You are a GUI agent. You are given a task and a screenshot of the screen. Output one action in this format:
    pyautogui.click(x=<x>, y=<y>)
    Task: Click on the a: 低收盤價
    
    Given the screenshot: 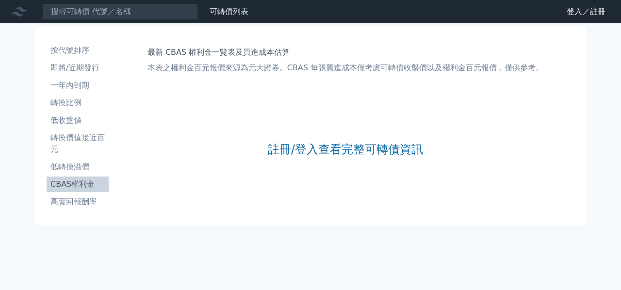 What is the action you would take?
    pyautogui.click(x=78, y=120)
    